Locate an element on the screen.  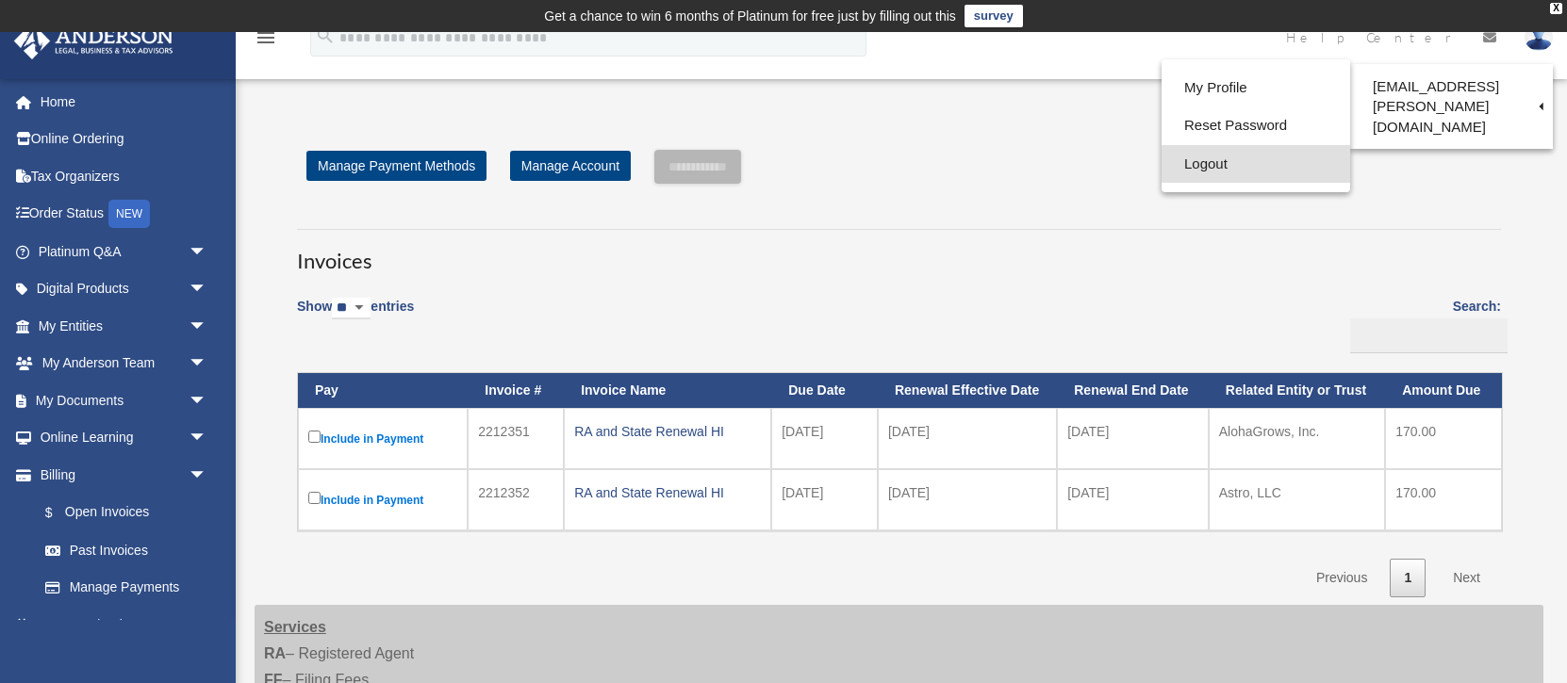
th: Renewal End Date: activate to sort column ascending is located at coordinates (1132, 390).